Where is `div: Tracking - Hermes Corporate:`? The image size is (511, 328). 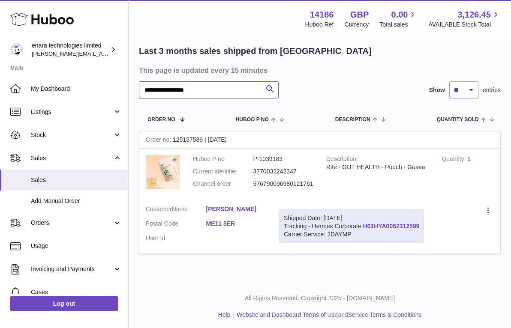 div: Tracking - Hermes Corporate: is located at coordinates (351, 226).